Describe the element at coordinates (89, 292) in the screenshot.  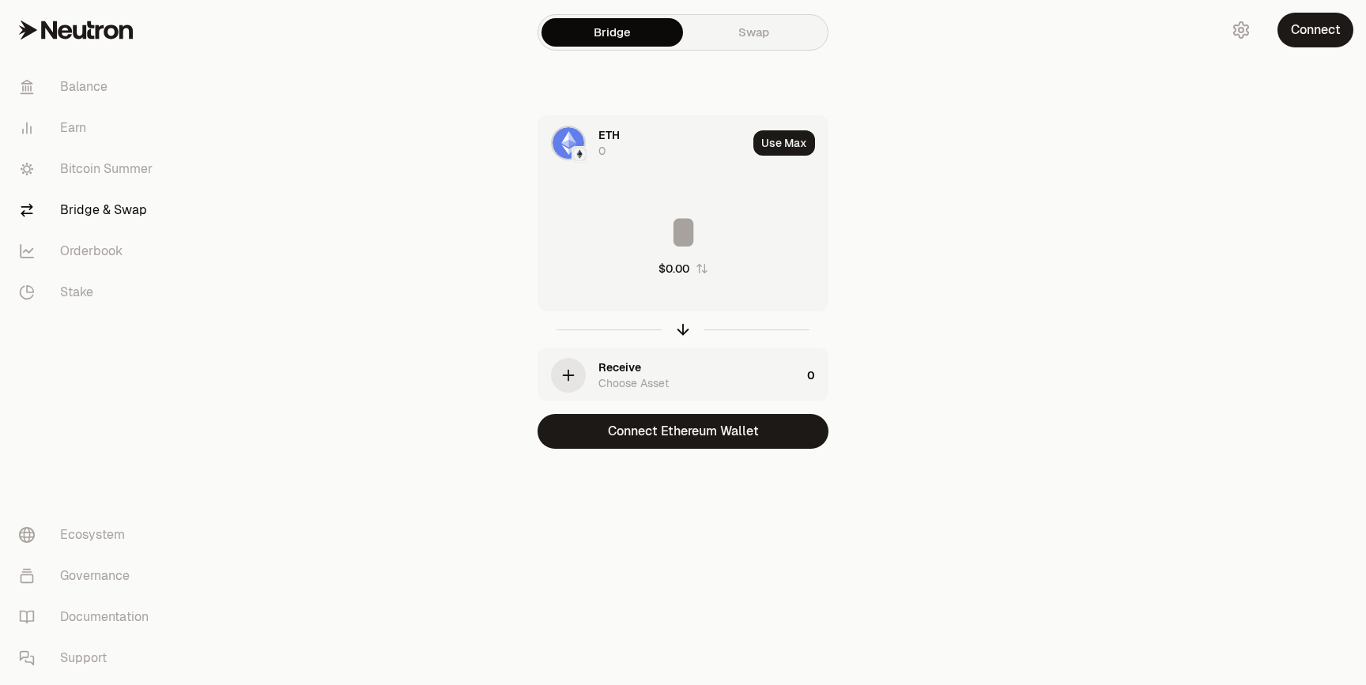
I see `a: Stake` at that location.